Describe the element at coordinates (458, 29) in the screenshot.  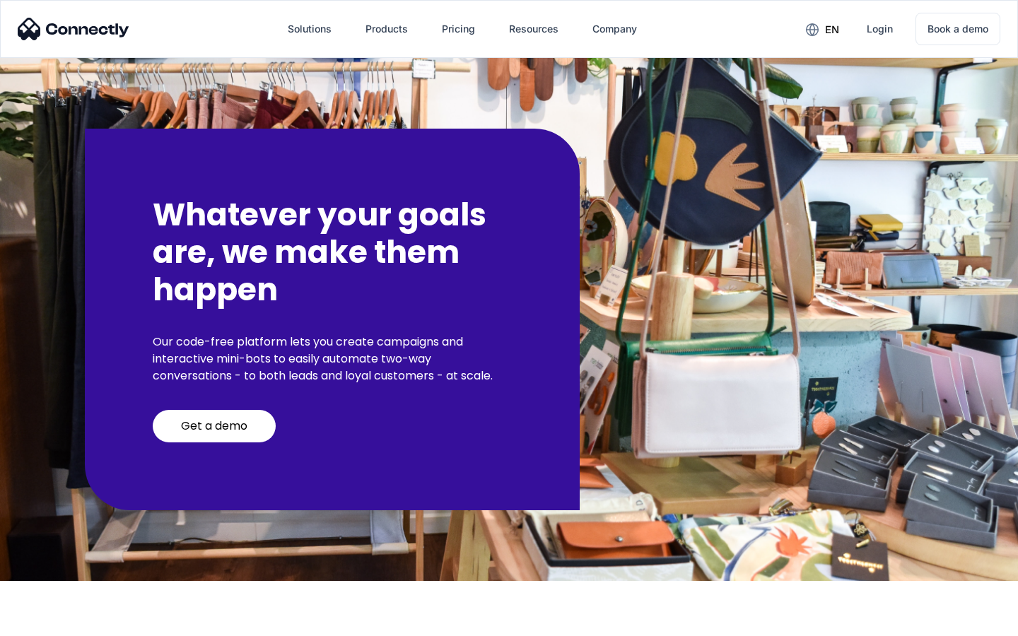
I see `a: Pricing` at that location.